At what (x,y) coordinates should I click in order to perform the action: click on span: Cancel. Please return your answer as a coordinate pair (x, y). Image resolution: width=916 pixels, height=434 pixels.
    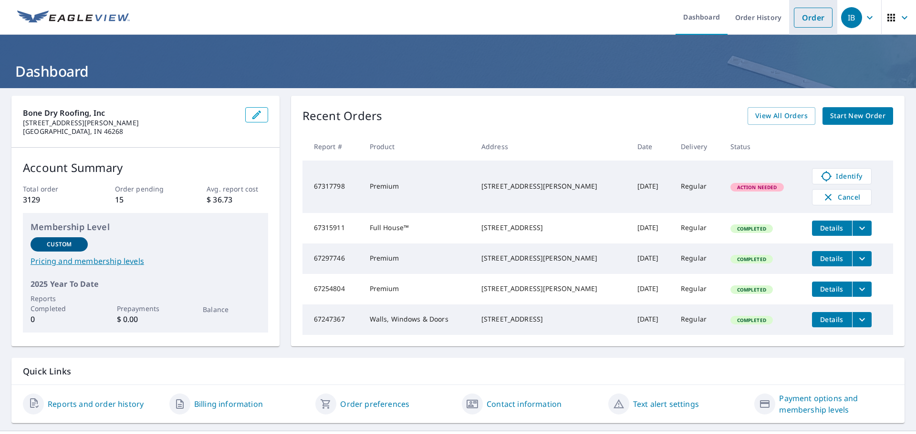
    Looking at the image, I should click on (841, 197).